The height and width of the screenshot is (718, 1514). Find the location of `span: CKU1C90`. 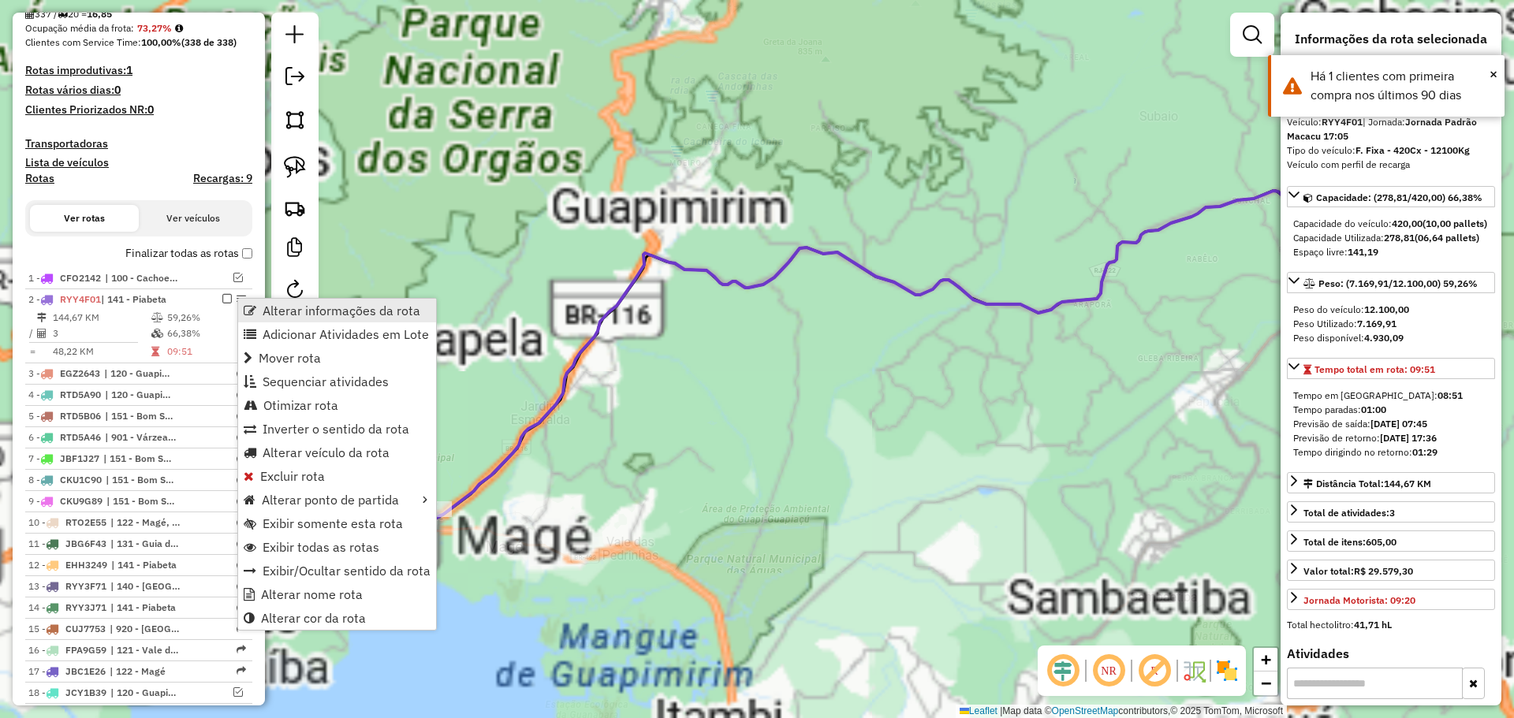

span: CKU1C90 is located at coordinates (80, 480).